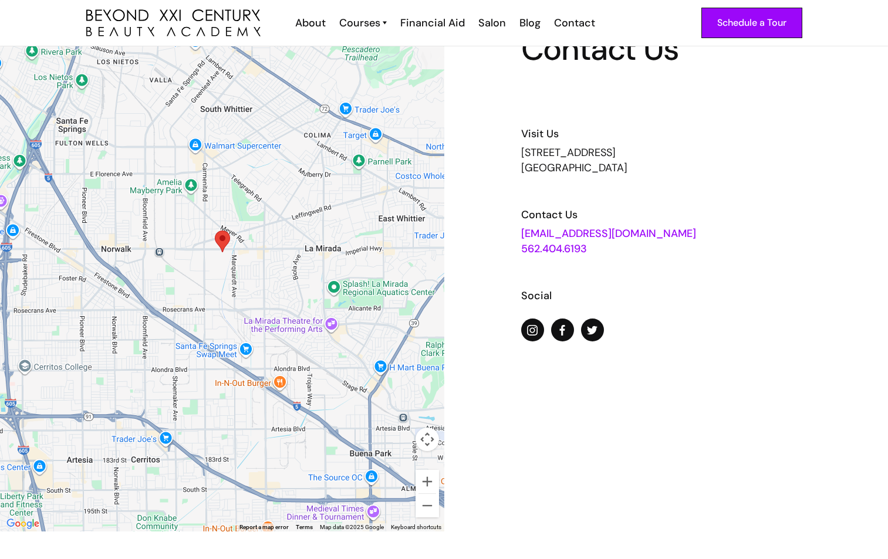 The height and width of the screenshot is (559, 888). I want to click on h6: Social, so click(666, 296).